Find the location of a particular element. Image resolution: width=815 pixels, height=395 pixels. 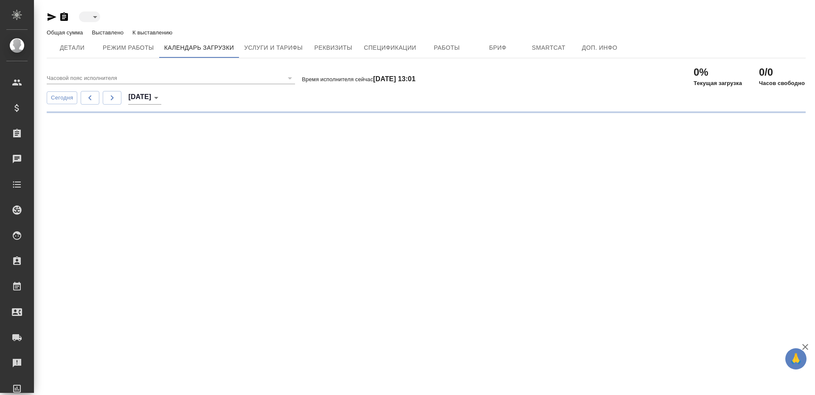

p: Выставлено is located at coordinates (109, 32).